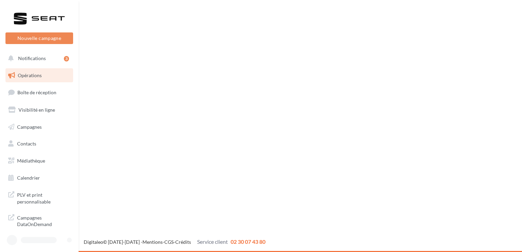  I want to click on span: PLV et print personnalisable, so click(44, 198).